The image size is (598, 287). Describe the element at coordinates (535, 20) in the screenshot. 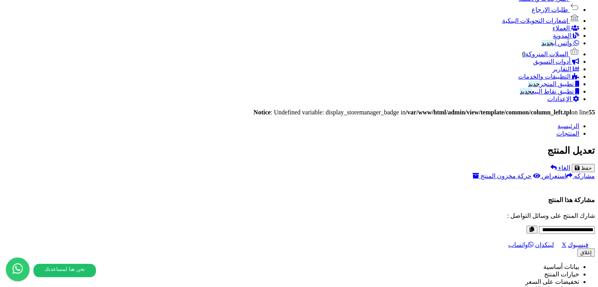

I see `span: إشعارات التحويلات البنكية` at that location.